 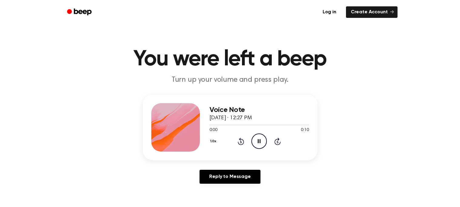 I want to click on h3: Voice Note, so click(x=259, y=110).